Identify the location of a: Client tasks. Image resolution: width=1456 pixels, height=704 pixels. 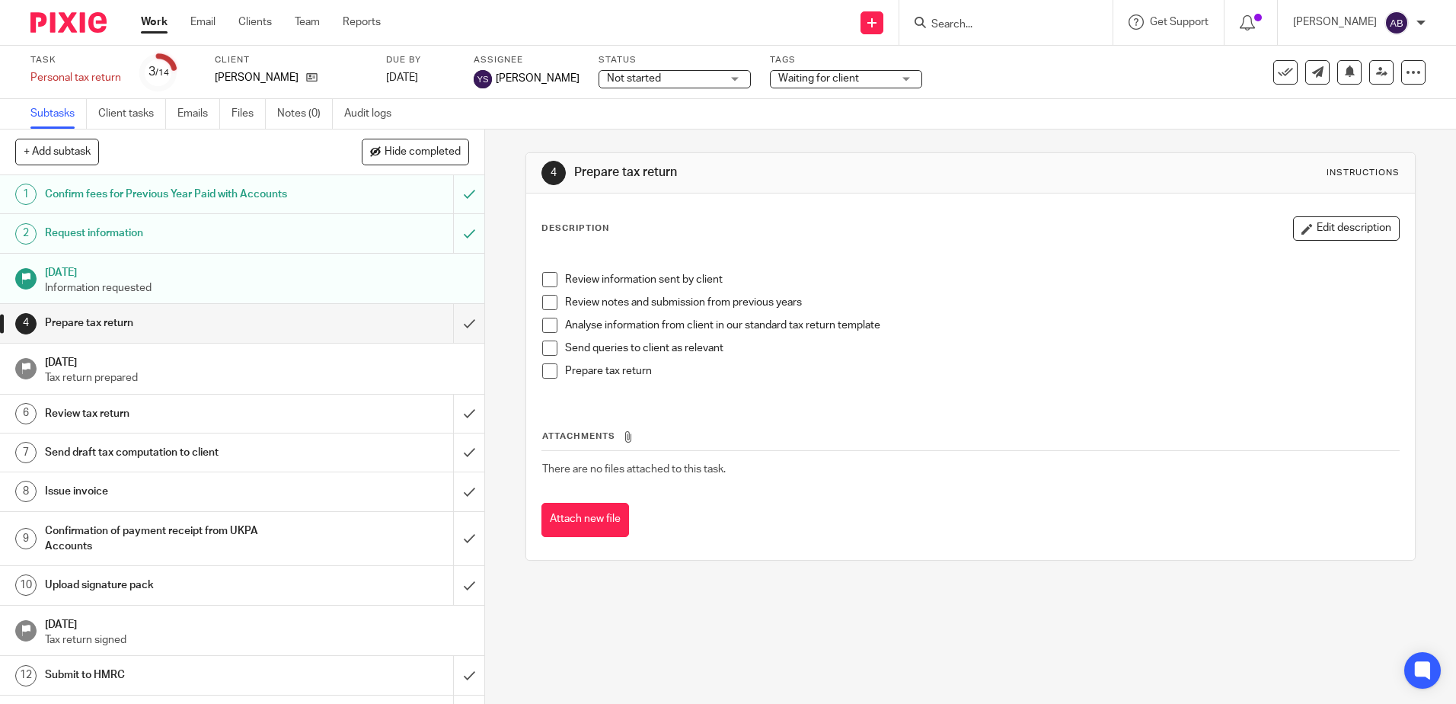
(132, 113).